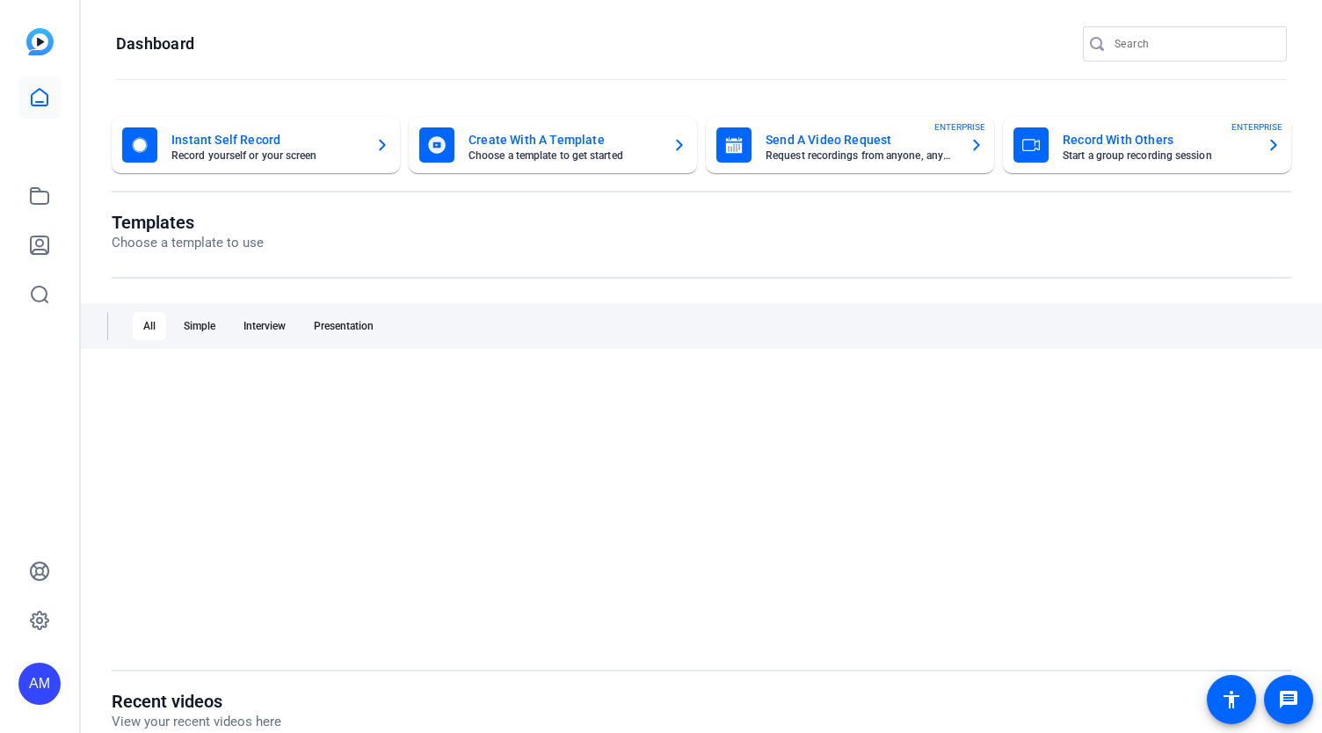  What do you see at coordinates (256, 145) in the screenshot?
I see `button: Instant Self RecordRecord yourself or your screen` at bounding box center [256, 145].